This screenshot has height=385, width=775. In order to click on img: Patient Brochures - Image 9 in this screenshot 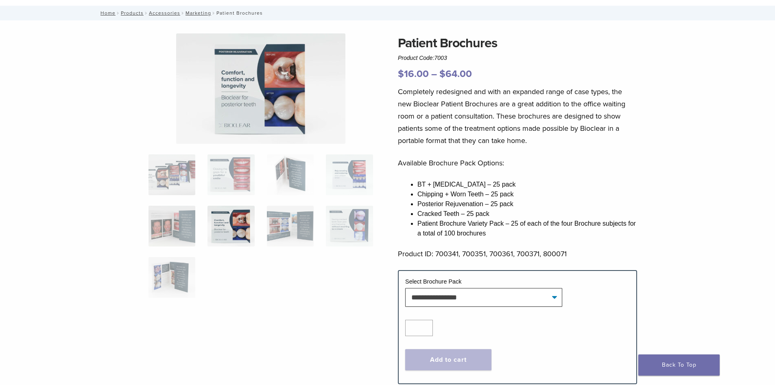, I will do `click(172, 277)`.